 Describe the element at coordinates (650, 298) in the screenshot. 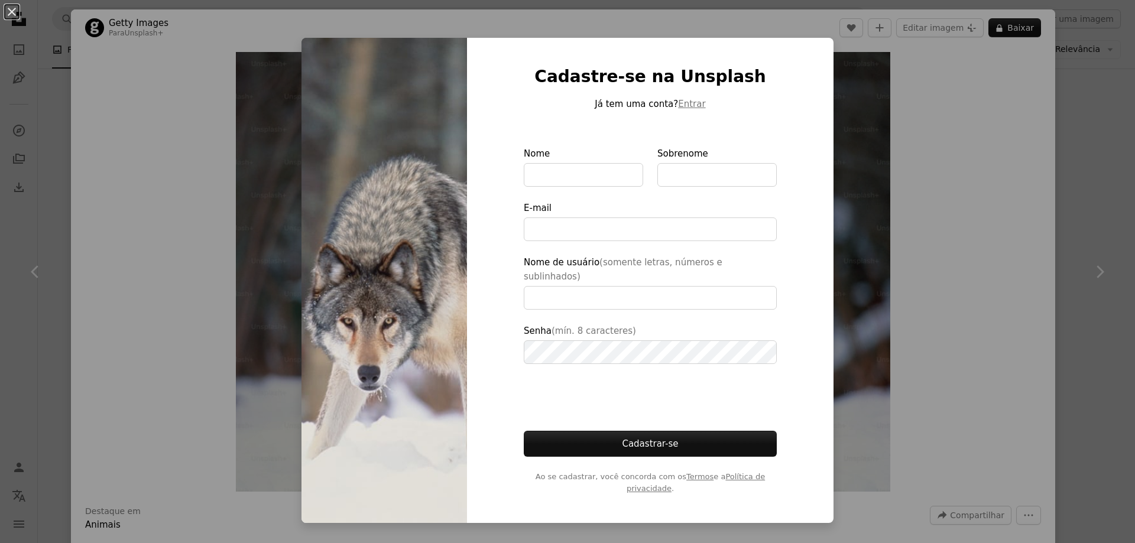

I see `input: Nome de usuário(somente letras, números e sublinhados)` at that location.